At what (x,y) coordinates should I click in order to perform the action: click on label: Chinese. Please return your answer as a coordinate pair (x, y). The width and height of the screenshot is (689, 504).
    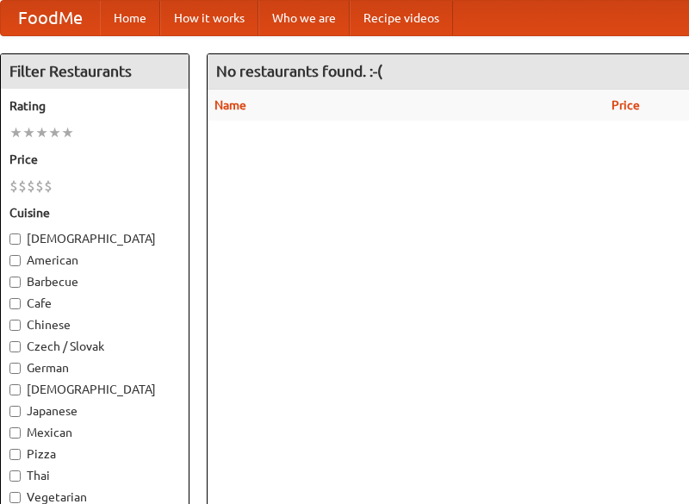
    Looking at the image, I should click on (95, 325).